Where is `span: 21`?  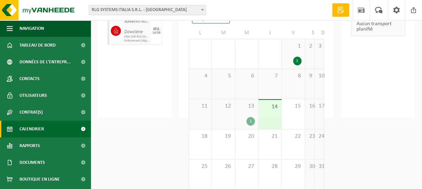
span: 21 is located at coordinates (270, 136).